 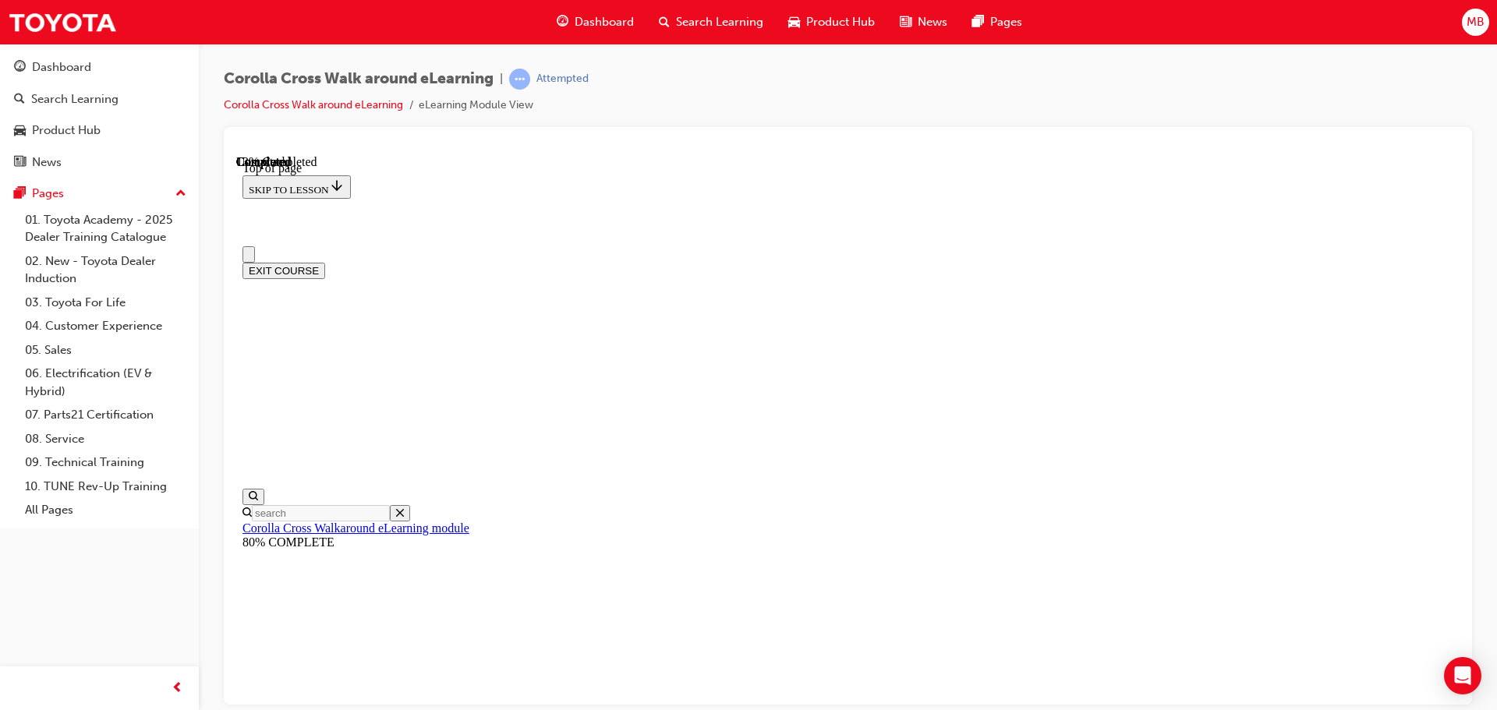 I want to click on span: MB, so click(x=1475, y=22).